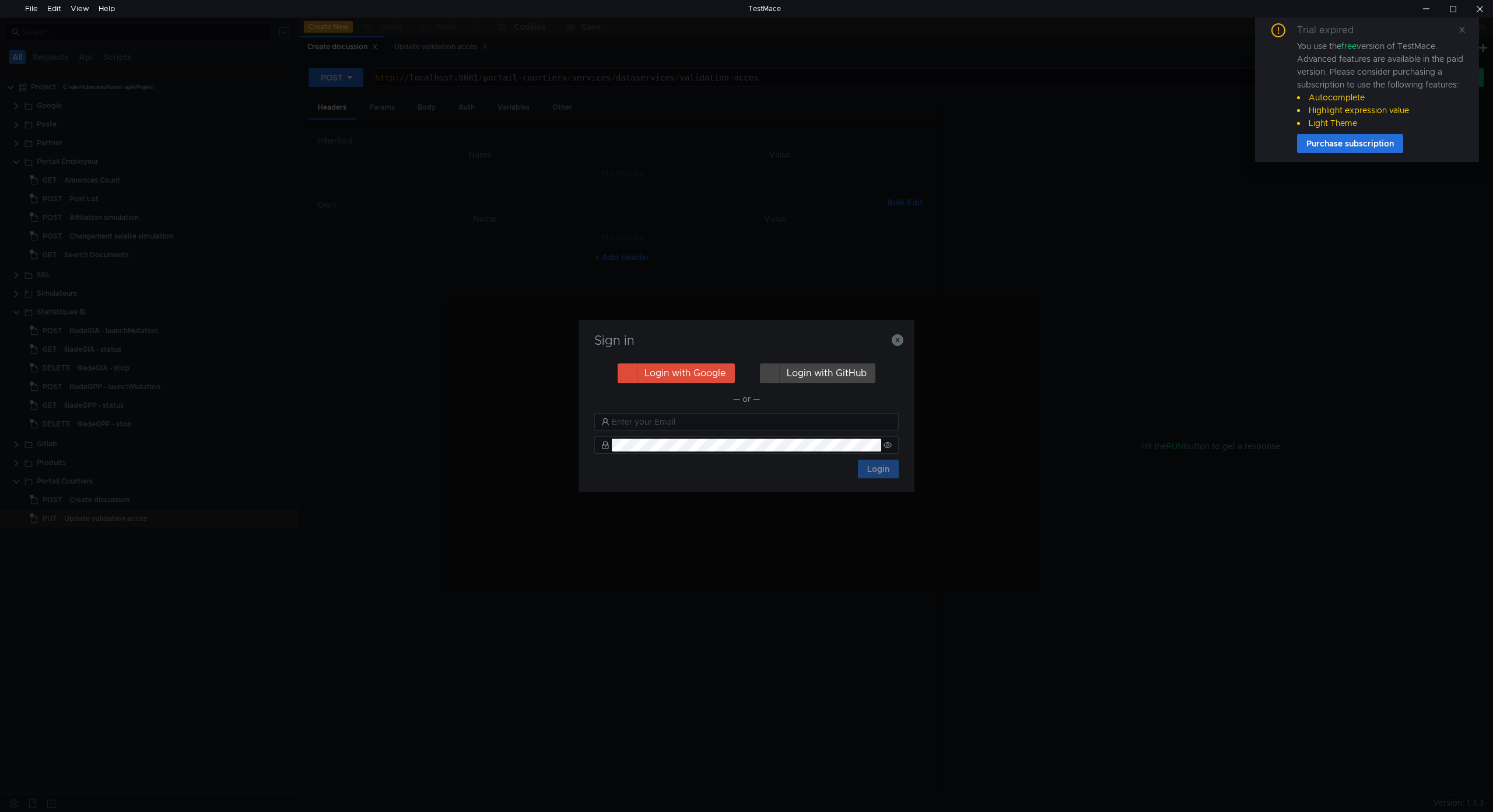 The image size is (1493, 812). What do you see at coordinates (676, 373) in the screenshot?
I see `button: Login with Google` at bounding box center [676, 373].